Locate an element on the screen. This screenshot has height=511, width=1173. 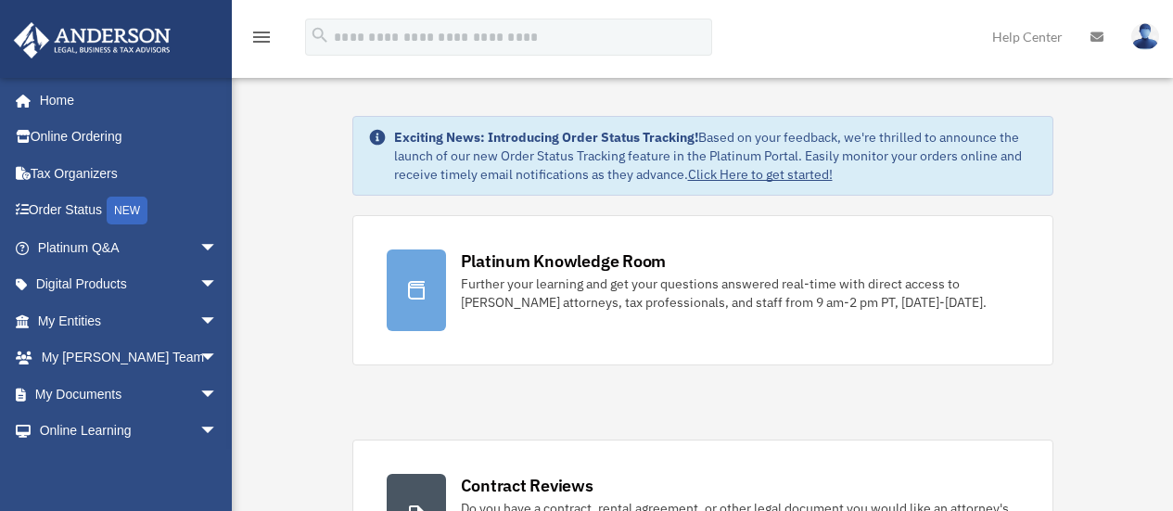
img: Anderson Advisors Platinum Portal is located at coordinates (92, 40).